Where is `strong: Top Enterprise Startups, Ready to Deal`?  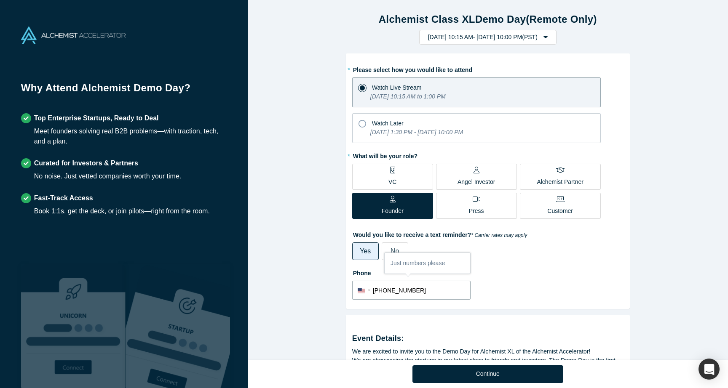 strong: Top Enterprise Startups, Ready to Deal is located at coordinates (96, 118).